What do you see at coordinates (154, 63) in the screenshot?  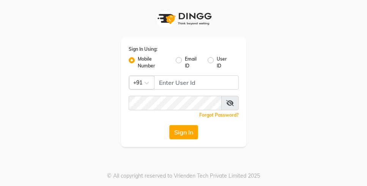 I see `label: Mobile Number` at bounding box center [154, 63].